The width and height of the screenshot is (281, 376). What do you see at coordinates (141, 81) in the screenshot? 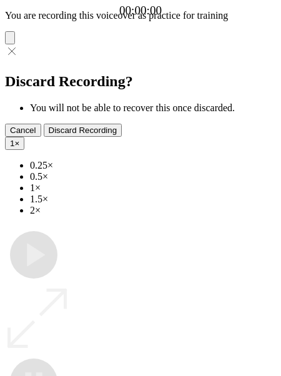
I see `h2: Discard Recording?` at bounding box center [141, 81].